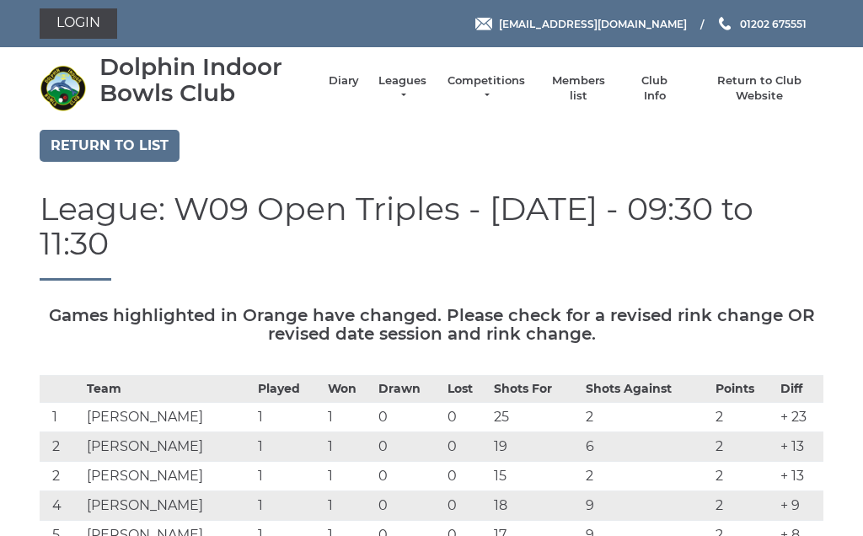 This screenshot has height=536, width=863. Describe the element at coordinates (655, 88) in the screenshot. I see `a: Club Info` at that location.